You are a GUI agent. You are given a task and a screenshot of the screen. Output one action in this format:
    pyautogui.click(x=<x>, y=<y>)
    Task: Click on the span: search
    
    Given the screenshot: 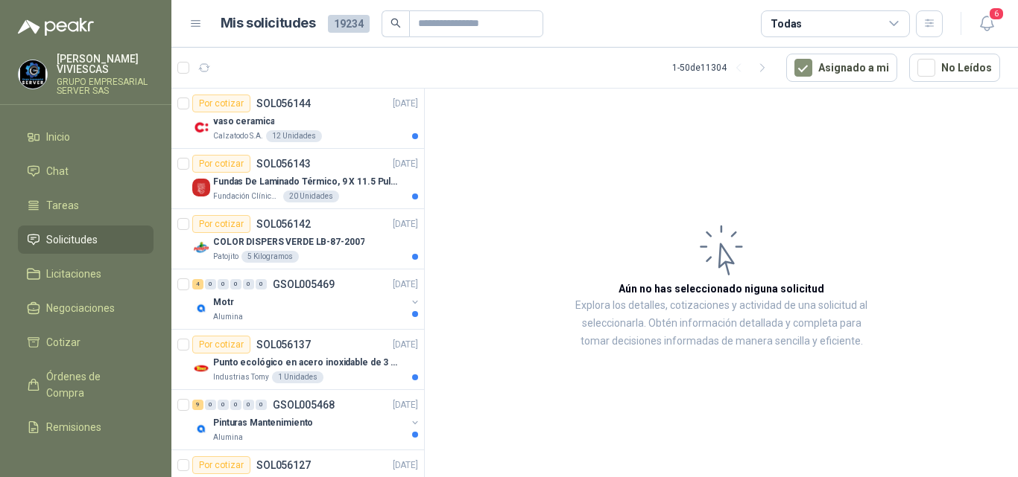 What is the action you would take?
    pyautogui.click(x=396, y=23)
    